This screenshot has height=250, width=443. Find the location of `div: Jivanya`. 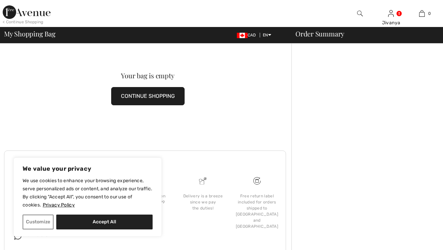

div: Jivanya is located at coordinates (391, 23).